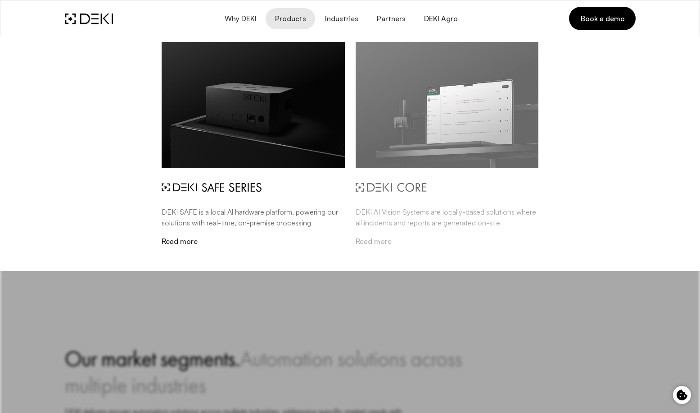 Image resolution: width=700 pixels, height=413 pixels. Describe the element at coordinates (391, 187) in the screenshot. I see `img: svg%3e` at that location.